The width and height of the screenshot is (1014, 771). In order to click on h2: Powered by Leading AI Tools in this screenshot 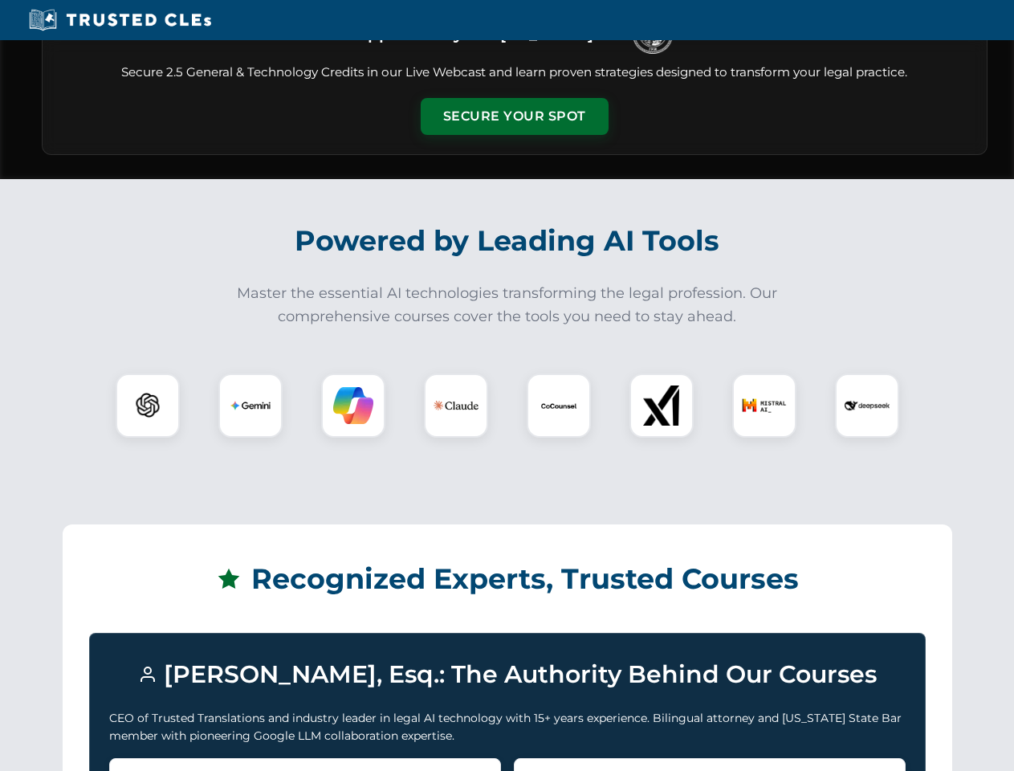, I will do `click(507, 241)`.